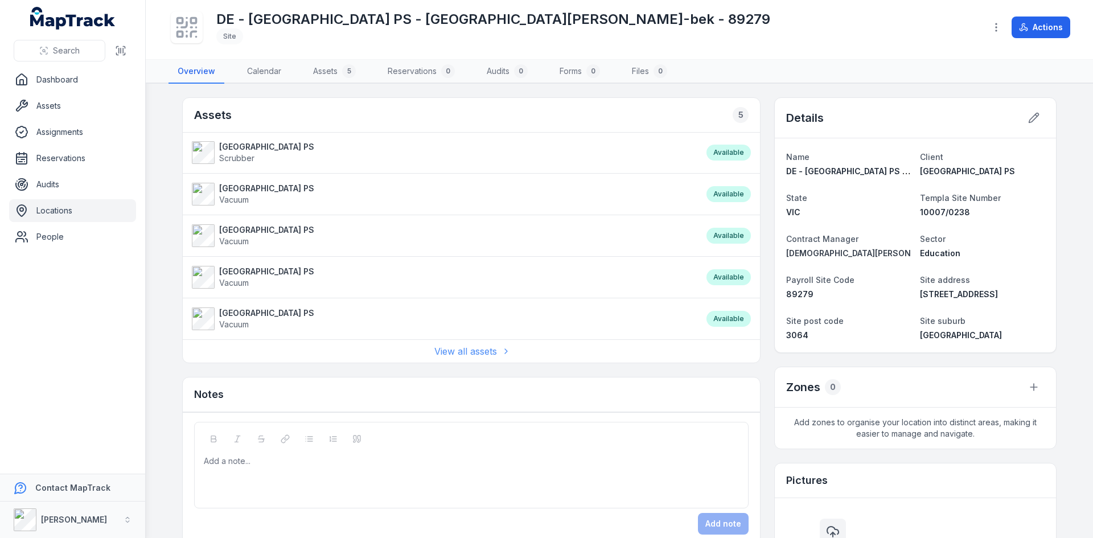 The height and width of the screenshot is (538, 1093). What do you see at coordinates (72, 158) in the screenshot?
I see `a: Reservations` at bounding box center [72, 158].